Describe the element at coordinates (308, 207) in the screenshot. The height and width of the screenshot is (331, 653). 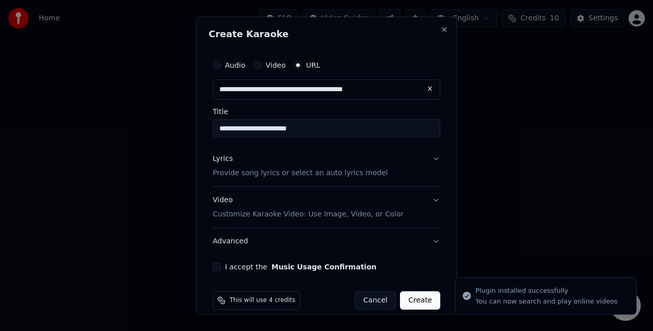
I see `div: Video` at that location.